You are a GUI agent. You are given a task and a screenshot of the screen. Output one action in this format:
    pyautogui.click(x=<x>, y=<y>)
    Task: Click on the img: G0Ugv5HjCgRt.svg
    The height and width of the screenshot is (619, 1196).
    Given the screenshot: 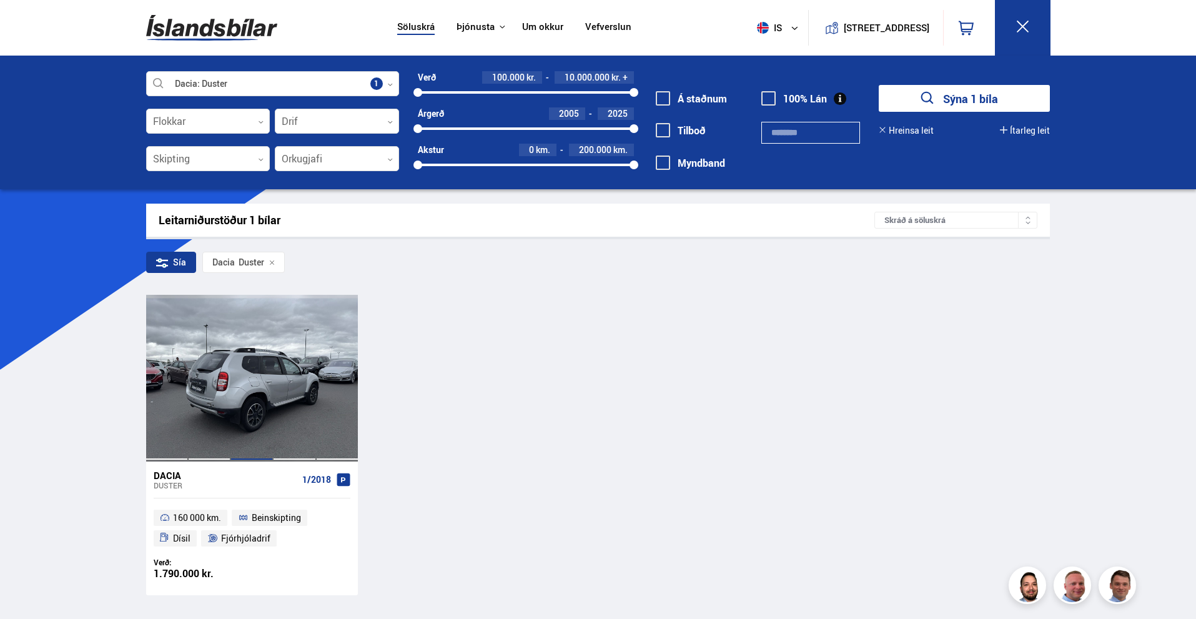 What is the action you would take?
    pyautogui.click(x=212, y=27)
    